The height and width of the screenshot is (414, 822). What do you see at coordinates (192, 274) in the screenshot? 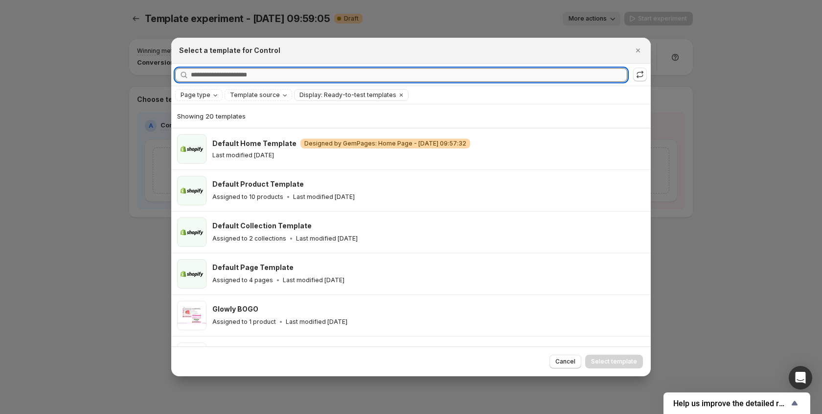
I see `img: Default Page Template` at bounding box center [192, 274].